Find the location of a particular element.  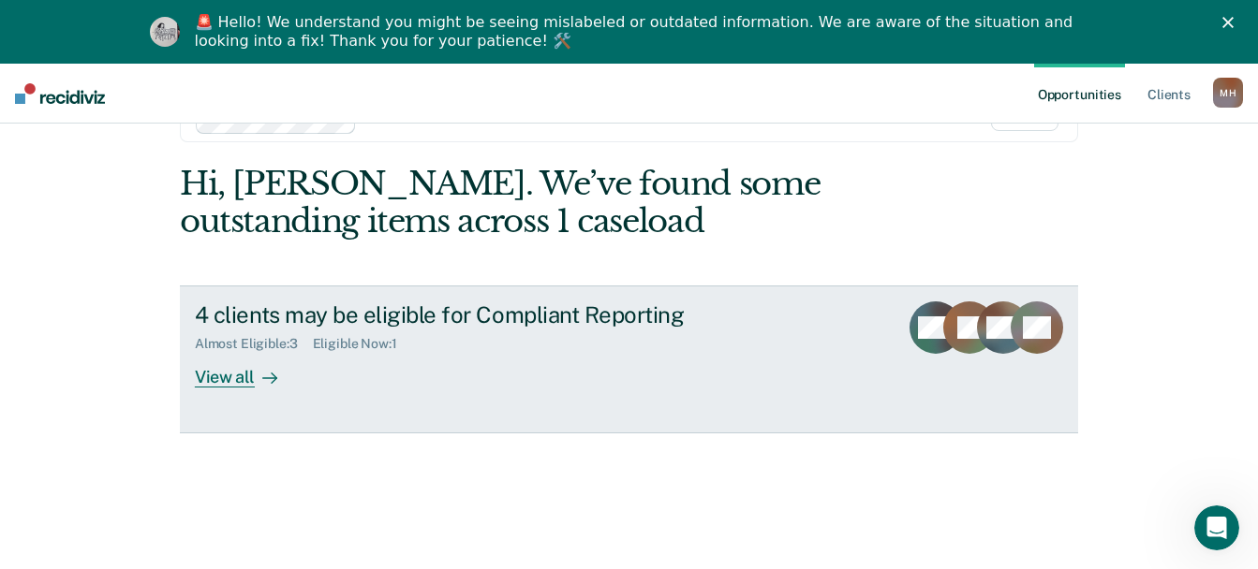

a: 4 clients may be eligible for Compliant ReportingAlmost Eligible:3Eligible Now:1View all is located at coordinates (628, 360).